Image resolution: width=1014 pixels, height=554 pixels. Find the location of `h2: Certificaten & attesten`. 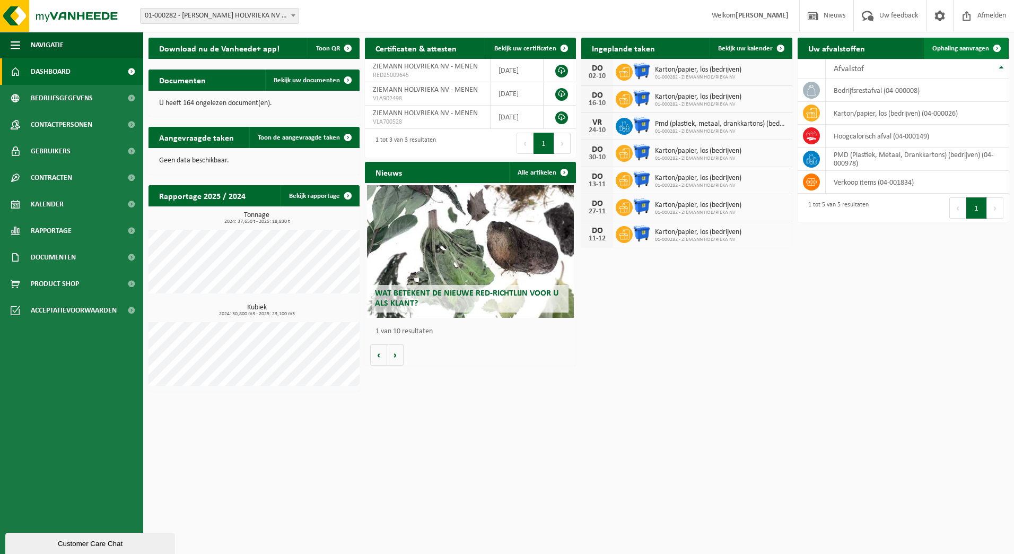

h2: Certificaten & attesten is located at coordinates (416, 48).